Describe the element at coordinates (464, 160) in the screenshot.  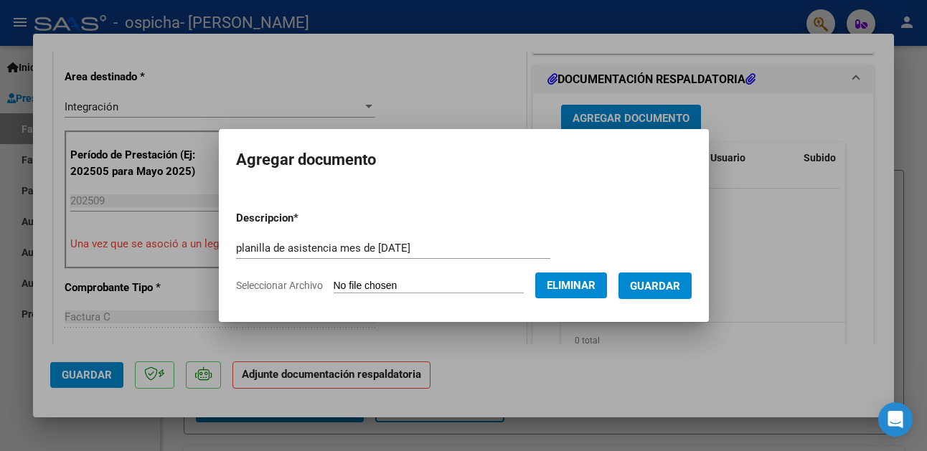
I see `h2: Agregar documento` at that location.